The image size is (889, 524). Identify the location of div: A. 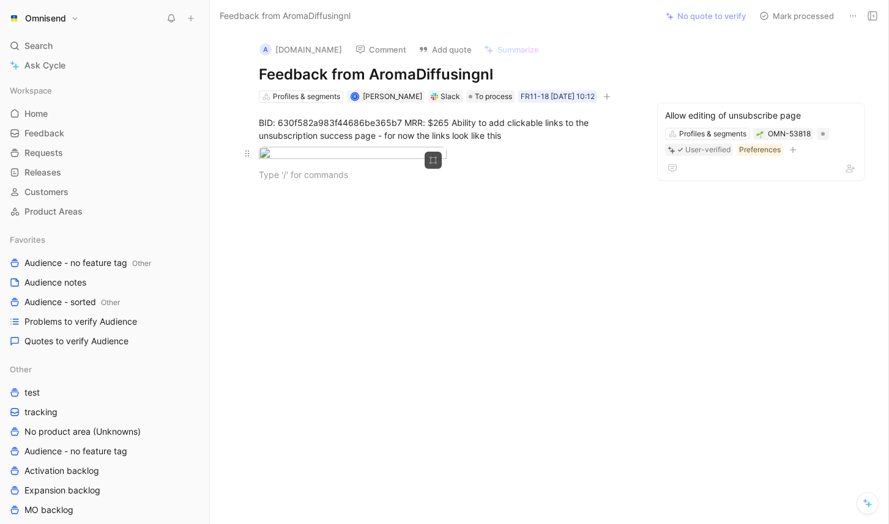
(265, 50).